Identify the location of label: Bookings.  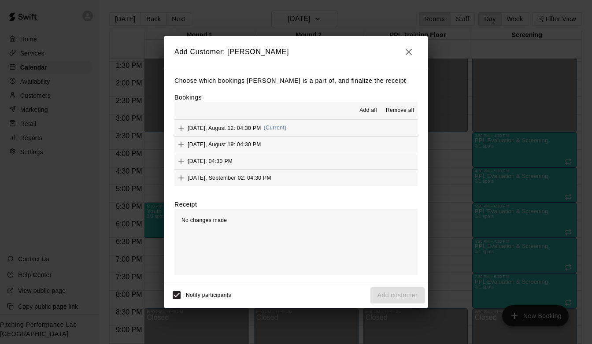
(188, 97).